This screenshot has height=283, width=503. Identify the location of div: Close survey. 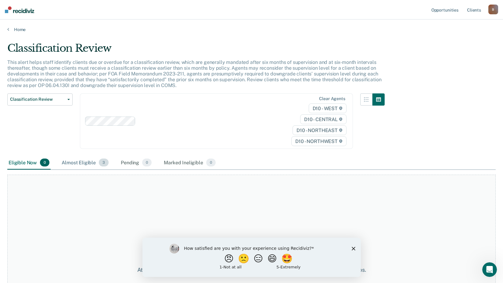
(211, 11).